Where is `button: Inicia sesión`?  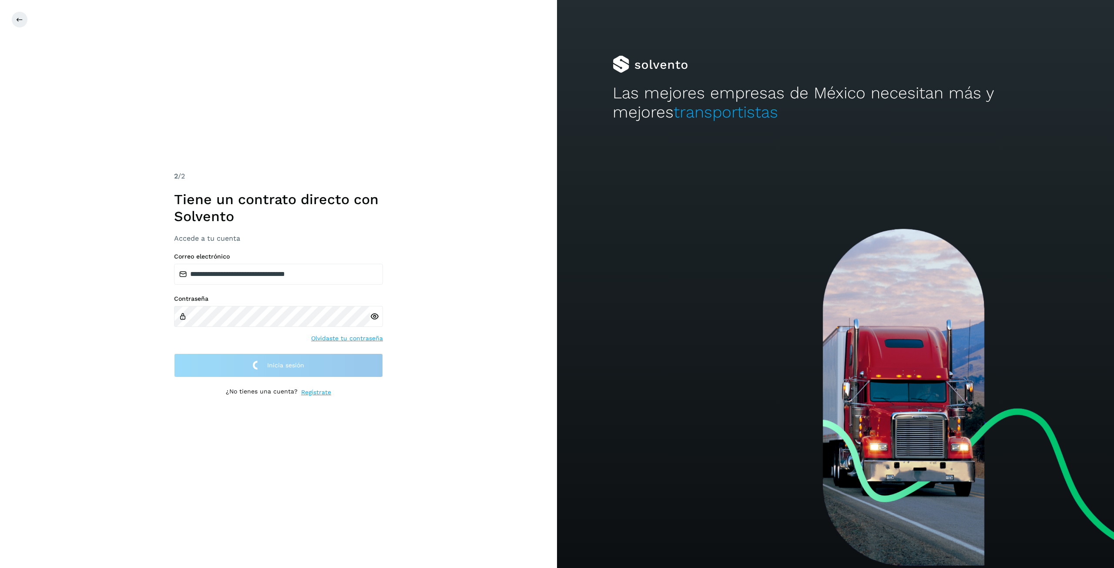 button: Inicia sesión is located at coordinates (278, 365).